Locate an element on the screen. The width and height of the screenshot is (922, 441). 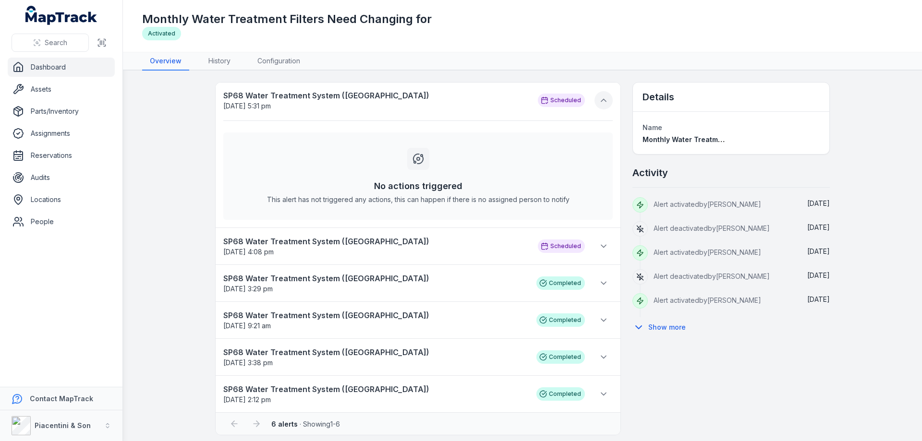
h2: Details is located at coordinates (658, 97).